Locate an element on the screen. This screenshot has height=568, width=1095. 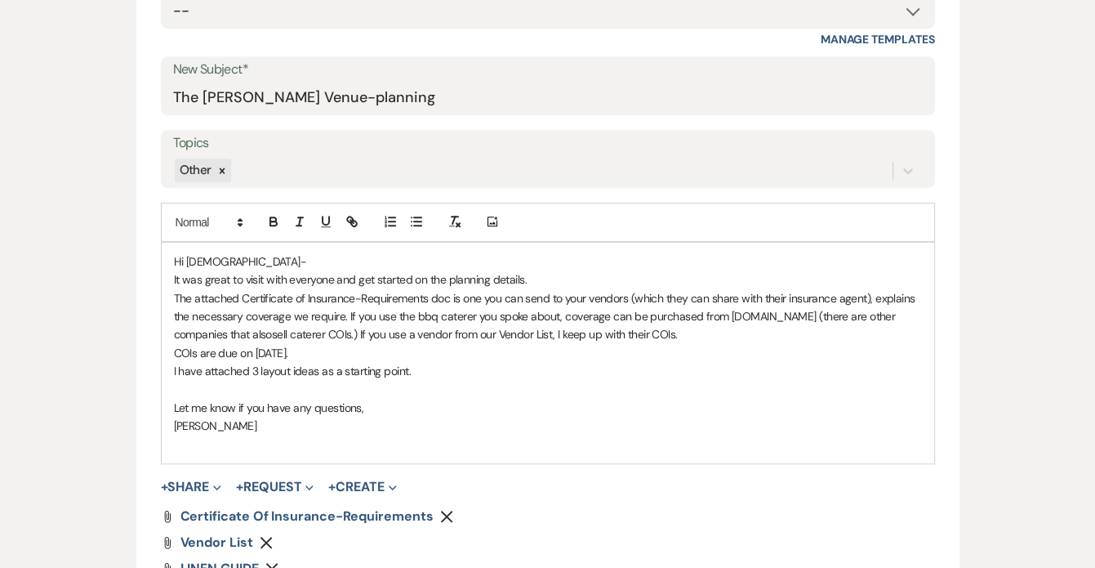
p: I have attached 3 layout ideas as a starting point. is located at coordinates (548, 371).